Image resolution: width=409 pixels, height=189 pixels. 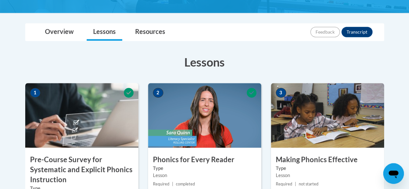 What do you see at coordinates (150, 32) in the screenshot?
I see `a: Resources` at bounding box center [150, 32].